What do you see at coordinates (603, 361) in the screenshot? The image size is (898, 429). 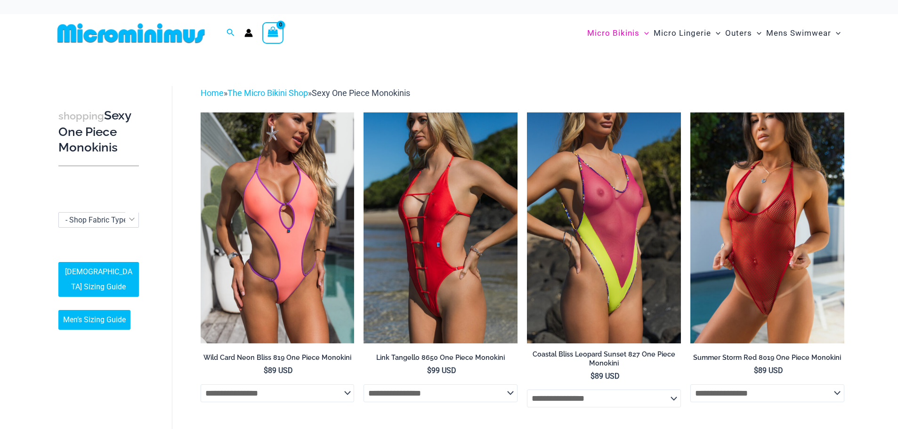 I see `a: Coastal Bliss Leopard Sunset 827 One Piece Monokini` at bounding box center [603, 361].